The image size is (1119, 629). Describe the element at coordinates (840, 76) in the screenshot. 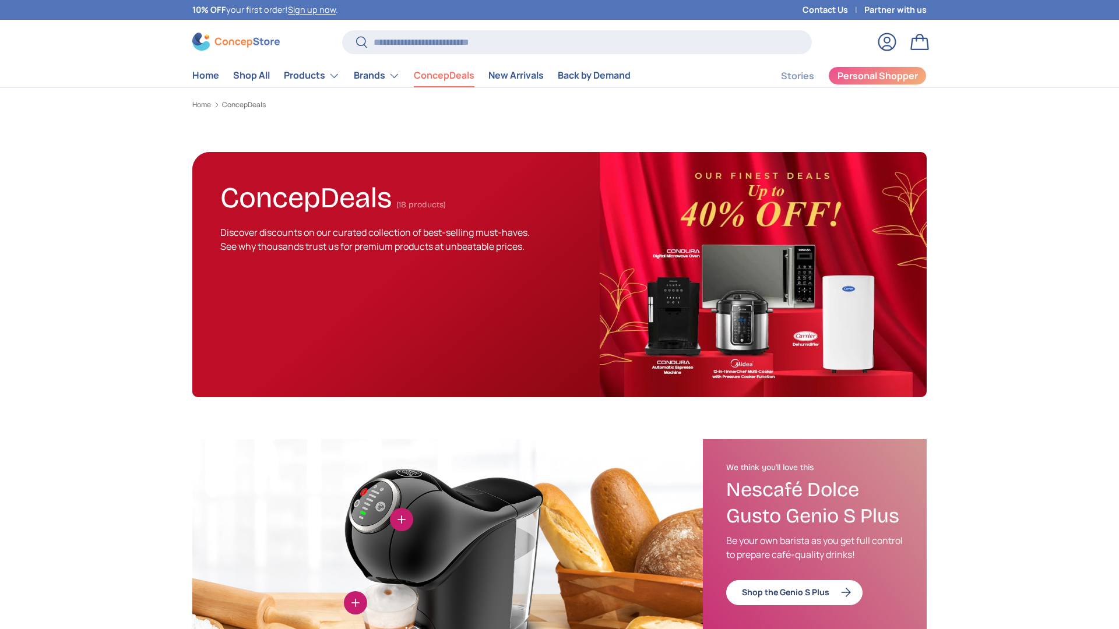

I see `nav: Secondary` at that location.